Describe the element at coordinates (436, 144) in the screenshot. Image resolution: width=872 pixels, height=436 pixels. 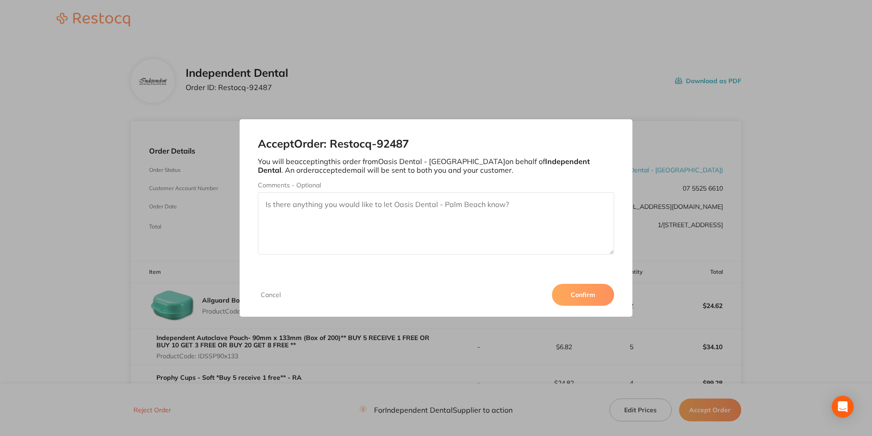
I see `h2: Accept Order: Restocq- 92487` at that location.